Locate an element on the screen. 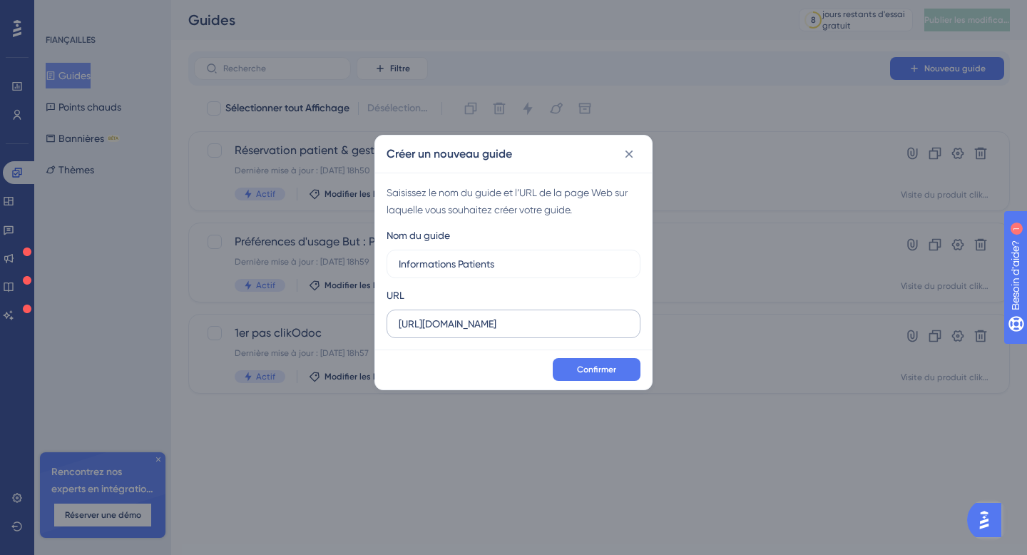  font: URL is located at coordinates (395, 295).